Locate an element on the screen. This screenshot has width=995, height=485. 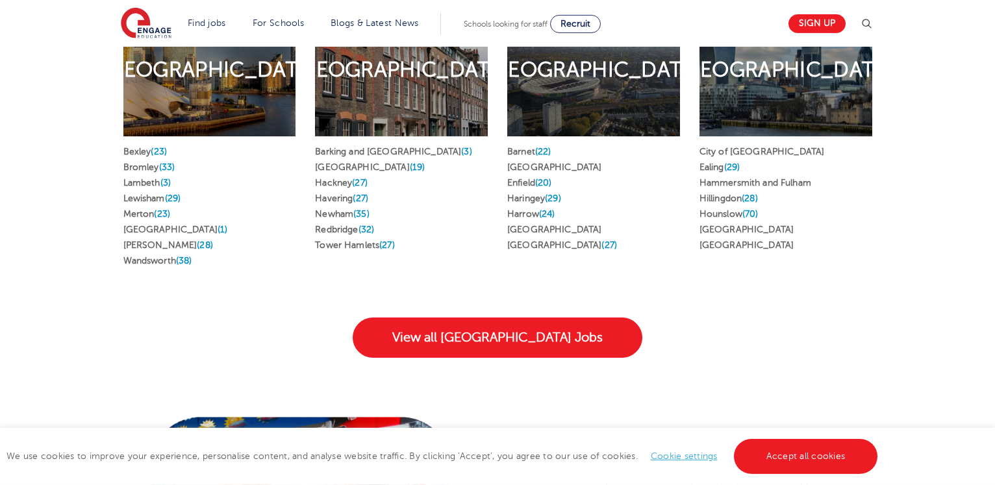
a: Cookie settings is located at coordinates (684, 456).